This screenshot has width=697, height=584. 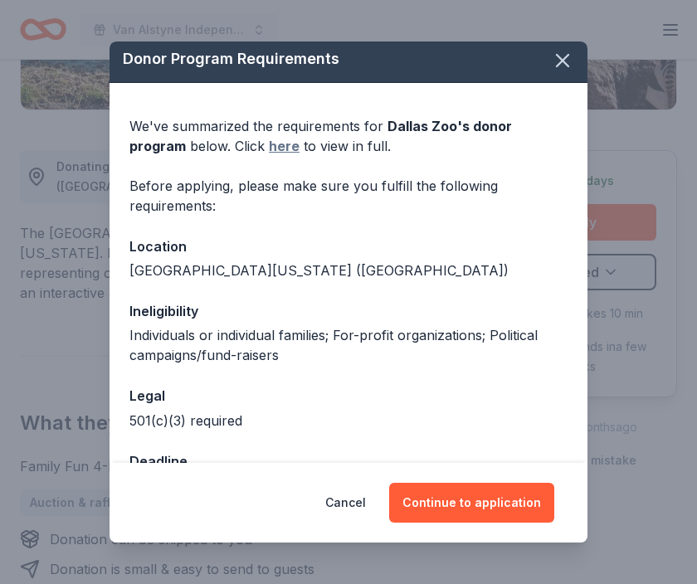 What do you see at coordinates (471, 503) in the screenshot?
I see `button: Continue to application` at bounding box center [471, 503].